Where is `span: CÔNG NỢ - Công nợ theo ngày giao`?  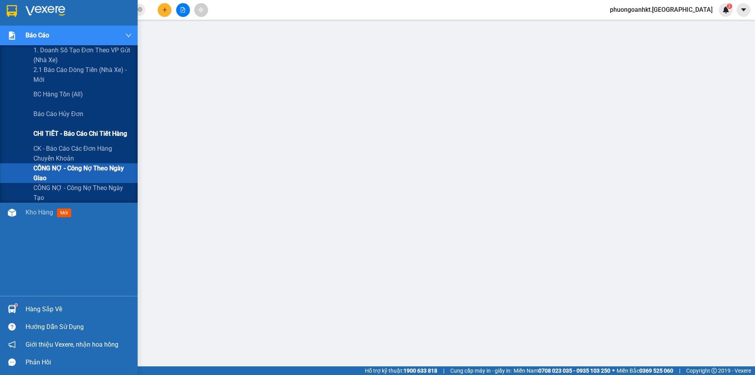 span: CÔNG NỢ - Công nợ theo ngày giao is located at coordinates (83, 173).